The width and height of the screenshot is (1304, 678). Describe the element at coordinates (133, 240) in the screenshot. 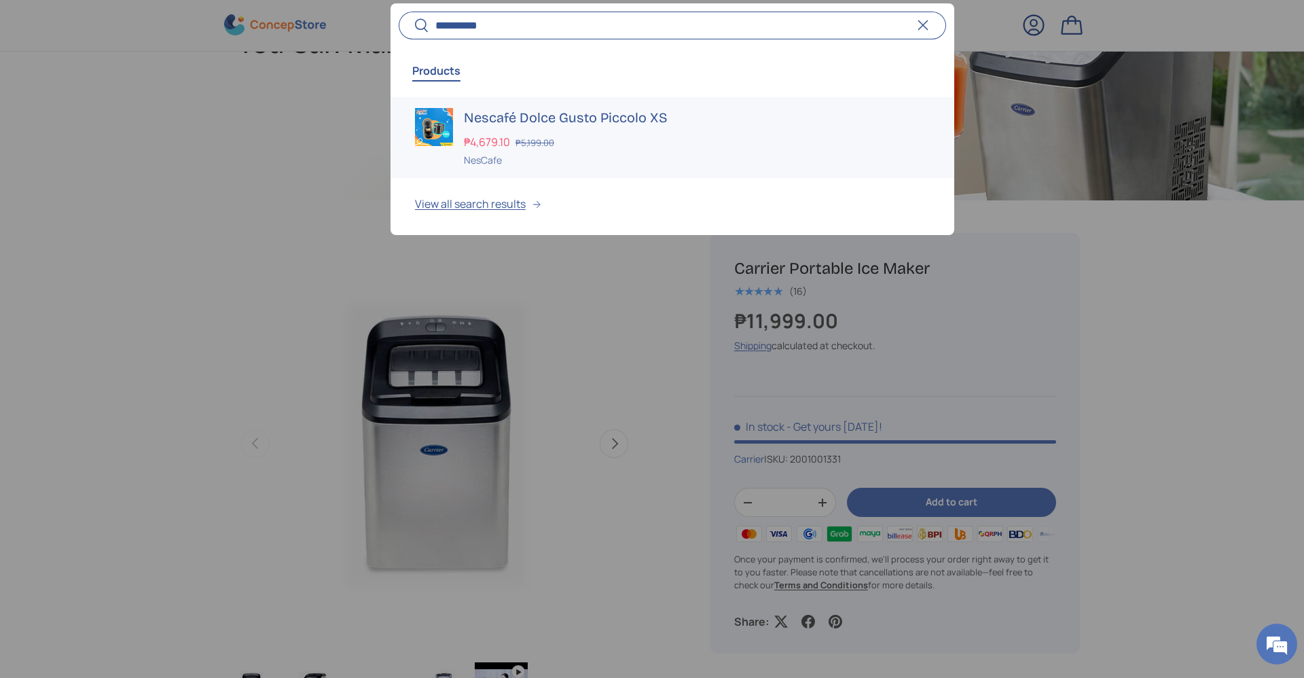

I see `span: We're online!` at that location.